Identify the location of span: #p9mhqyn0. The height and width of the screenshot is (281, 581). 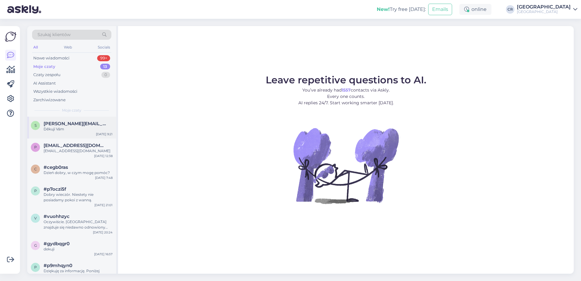
(58, 265).